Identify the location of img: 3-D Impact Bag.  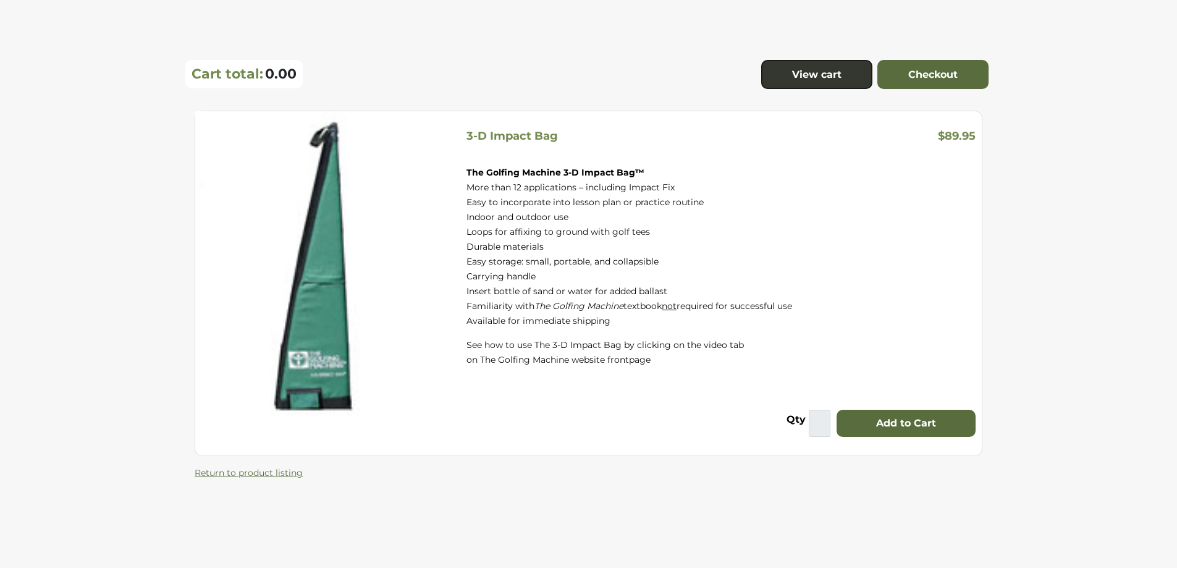
(323, 271).